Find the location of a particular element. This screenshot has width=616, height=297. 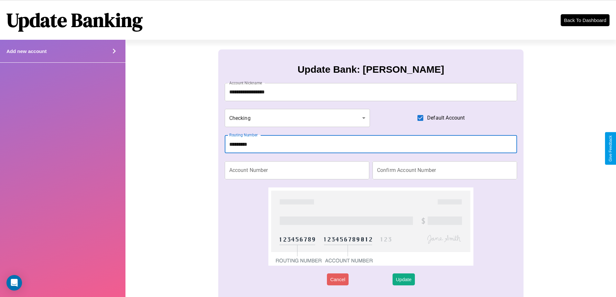

img: check is located at coordinates (371, 227).